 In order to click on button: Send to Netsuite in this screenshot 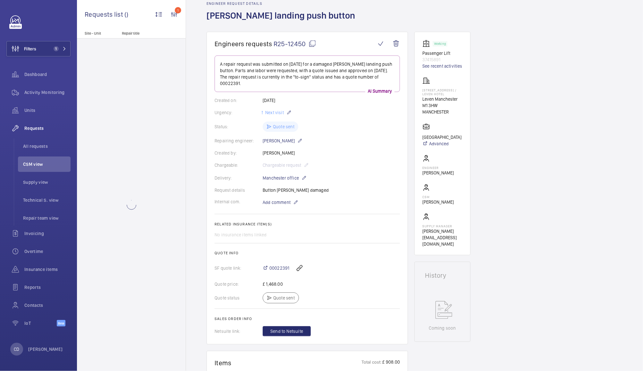, I will do `click(287, 331)`.